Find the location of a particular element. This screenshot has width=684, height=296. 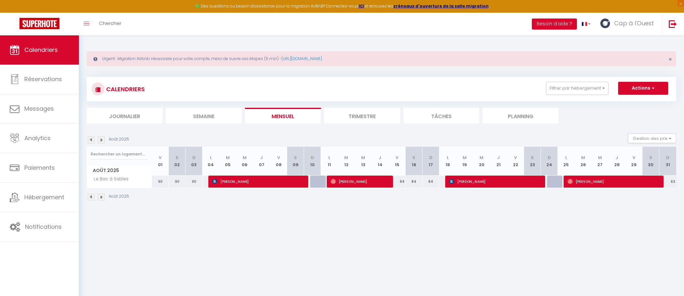

th: 21 is located at coordinates (499, 161).